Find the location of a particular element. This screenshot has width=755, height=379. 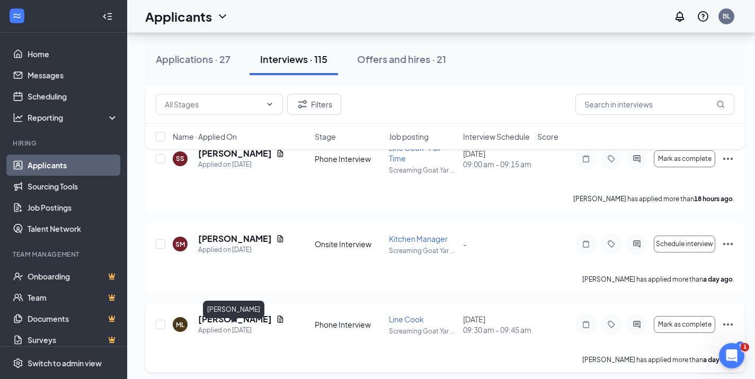

div: Team Management is located at coordinates (64, 254).